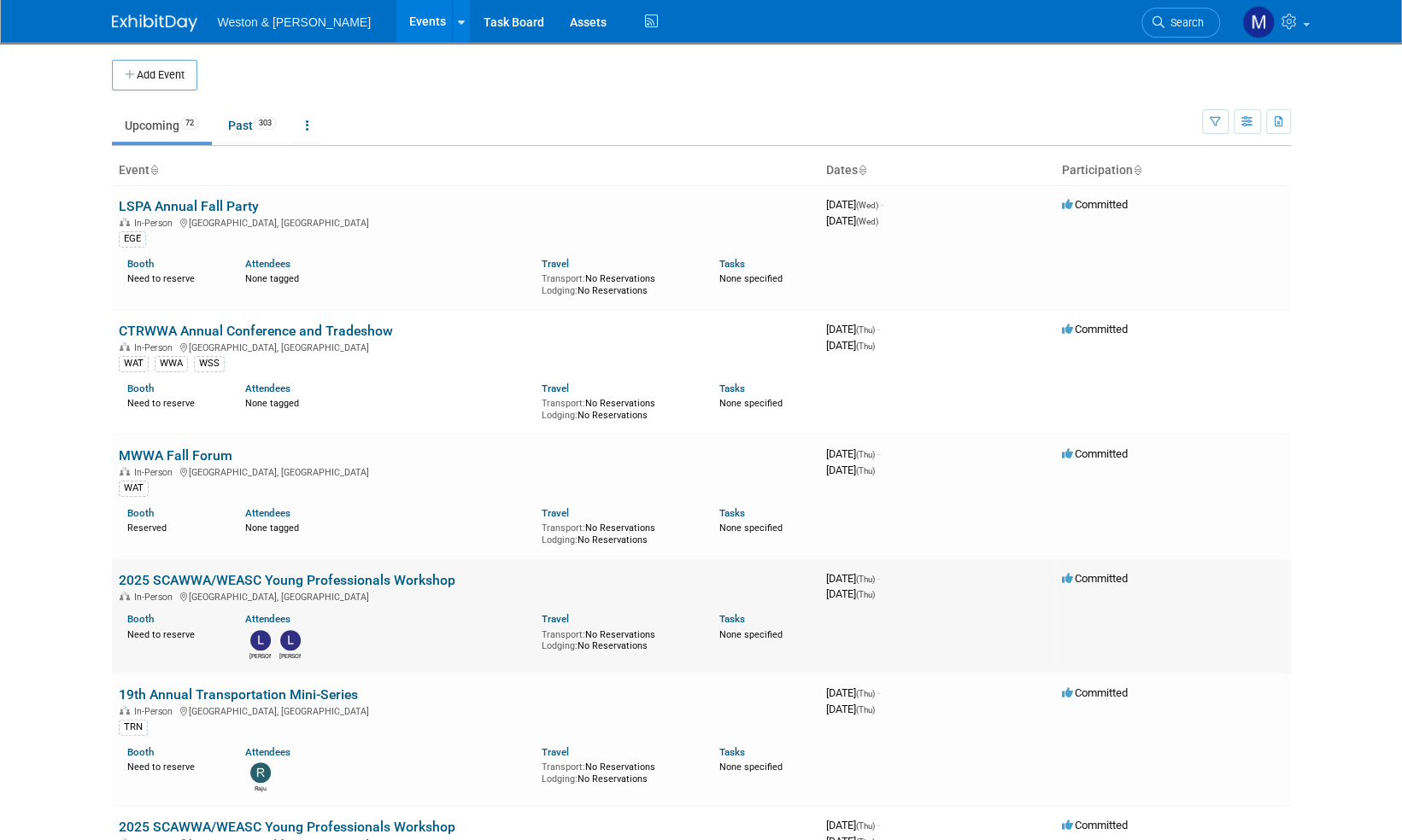 Image resolution: width=1402 pixels, height=840 pixels. I want to click on img: ExhibitDay, so click(154, 23).